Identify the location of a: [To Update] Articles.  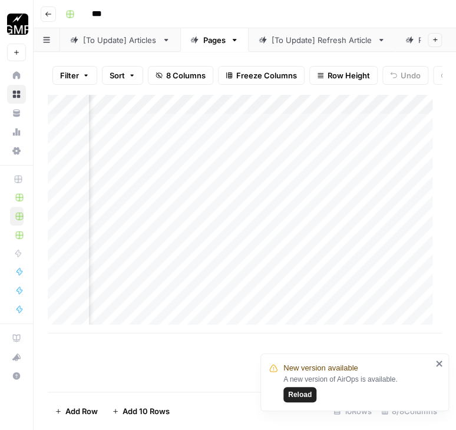
(120, 40).